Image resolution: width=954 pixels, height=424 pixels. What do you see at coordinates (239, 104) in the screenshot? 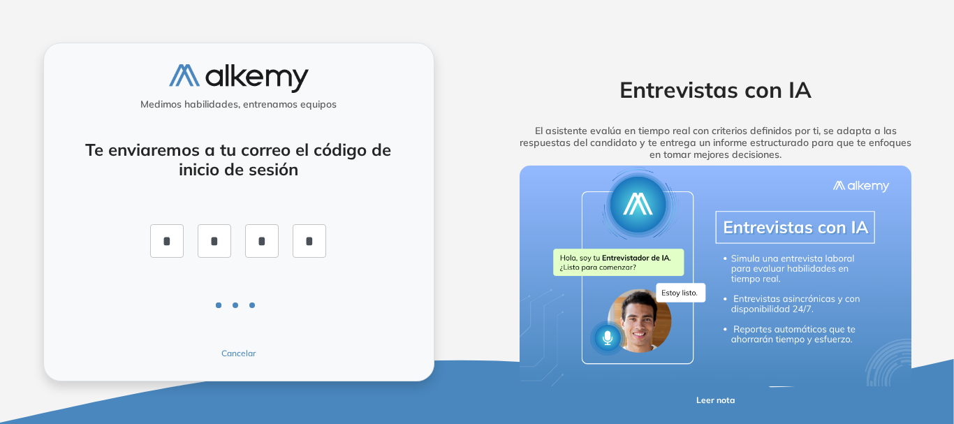
I see `h5: Medimos habilidades, entrenamos equipos` at bounding box center [239, 104].